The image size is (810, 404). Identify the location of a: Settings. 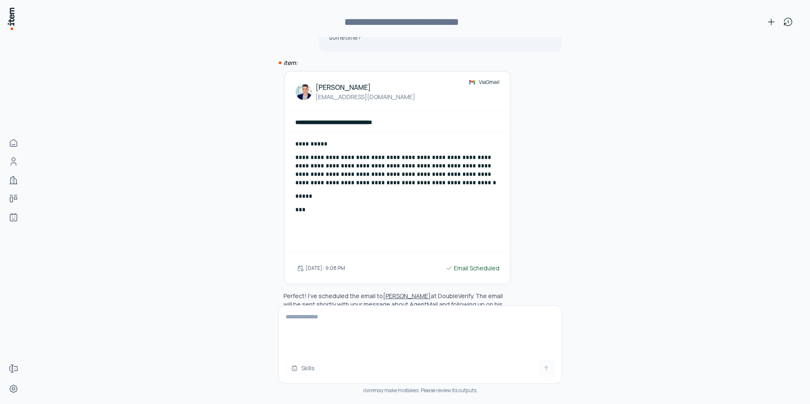
(13, 389).